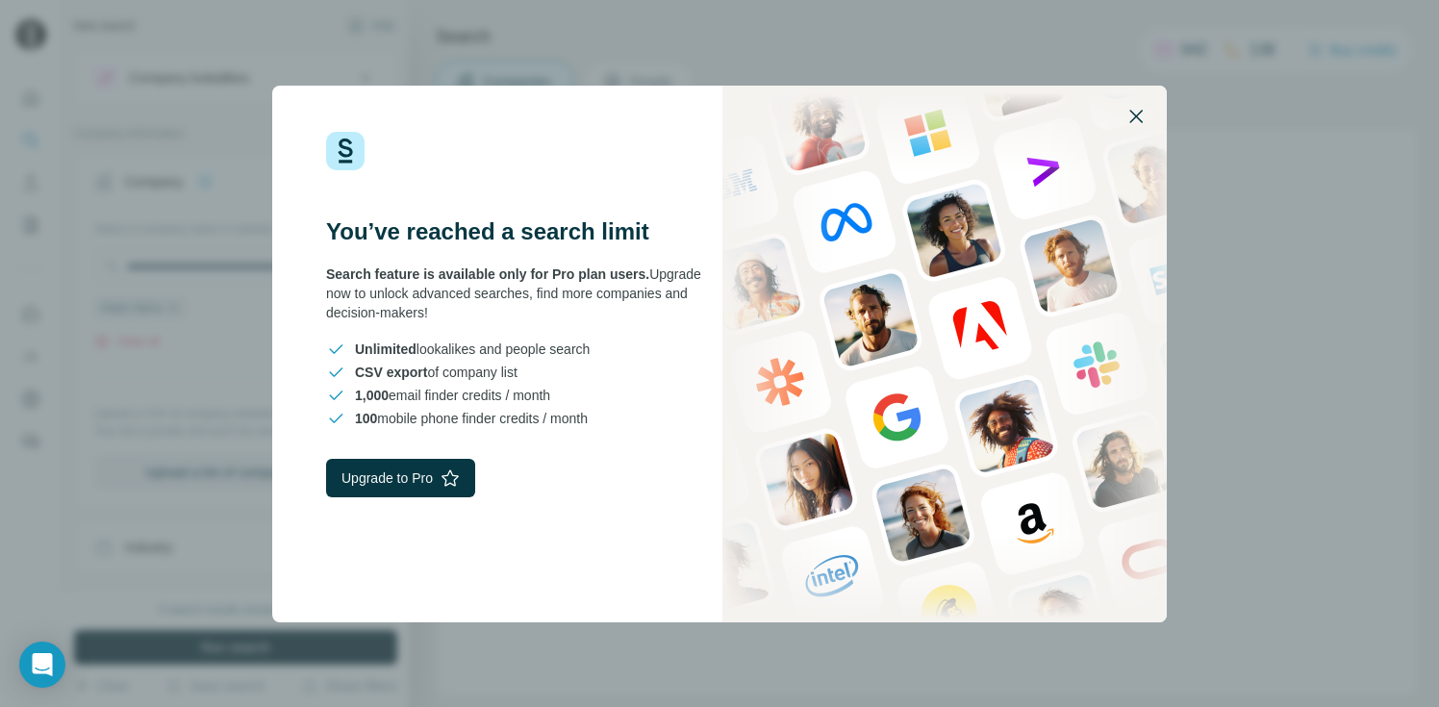  I want to click on span: Search feature is available only for Pro plan users., so click(488, 274).